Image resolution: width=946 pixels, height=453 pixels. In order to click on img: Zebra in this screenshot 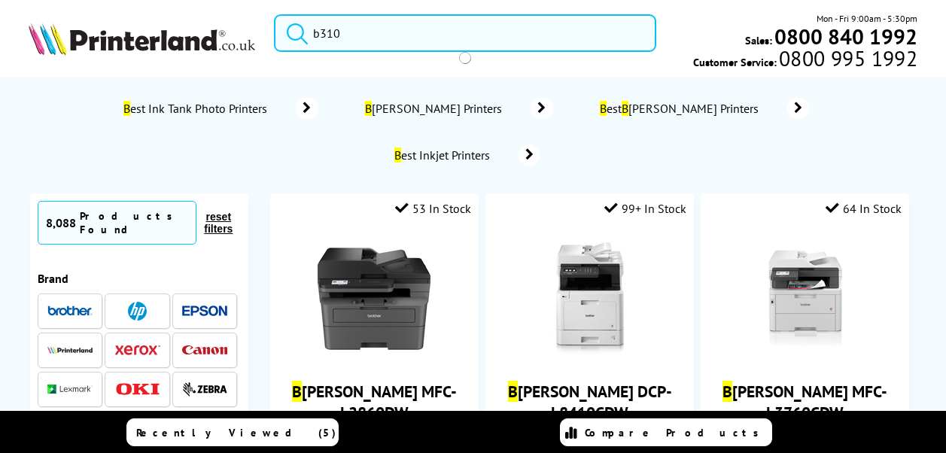, I will do `click(205, 389)`.